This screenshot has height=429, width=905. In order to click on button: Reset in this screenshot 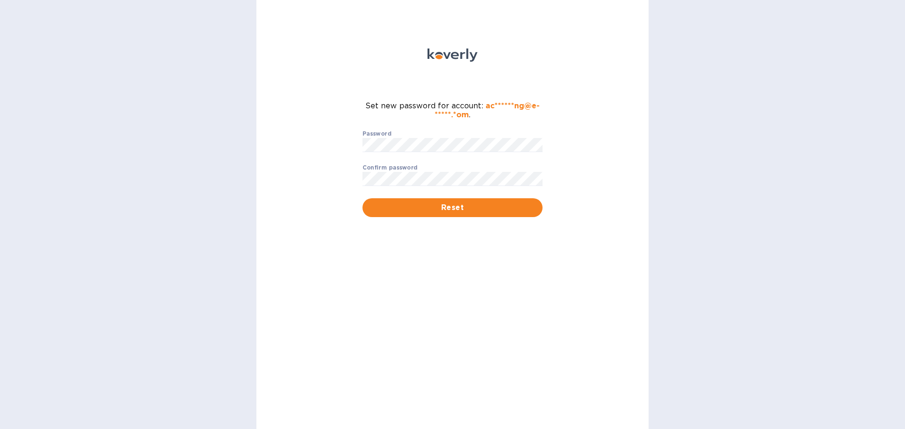, I will do `click(453, 208)`.